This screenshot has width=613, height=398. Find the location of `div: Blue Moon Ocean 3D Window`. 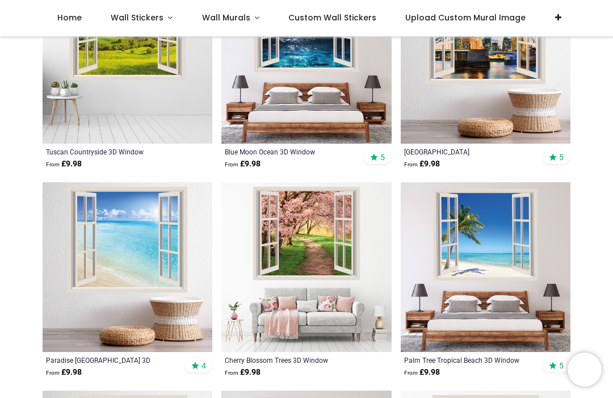

div: Blue Moon Ocean 3D Window is located at coordinates (290, 152).